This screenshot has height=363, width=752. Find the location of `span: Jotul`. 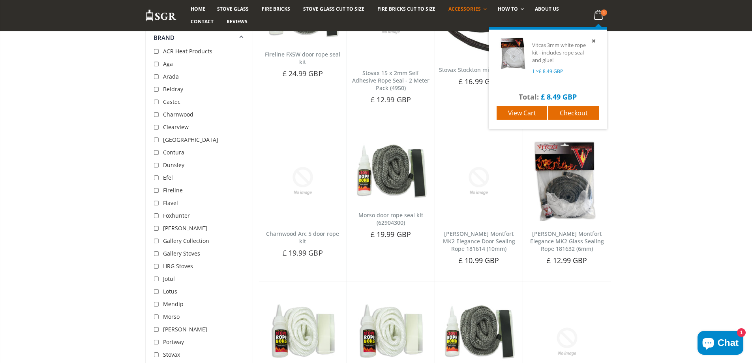

span: Jotul is located at coordinates (169, 278).